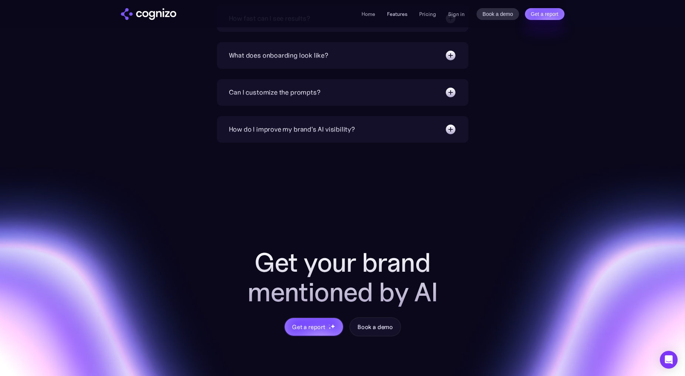 The width and height of the screenshot is (685, 376). I want to click on div: What does onboarding look like?, so click(278, 55).